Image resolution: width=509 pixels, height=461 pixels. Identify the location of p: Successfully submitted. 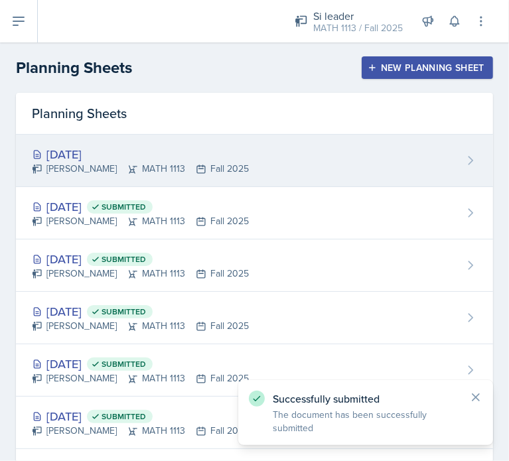
(365, 399).